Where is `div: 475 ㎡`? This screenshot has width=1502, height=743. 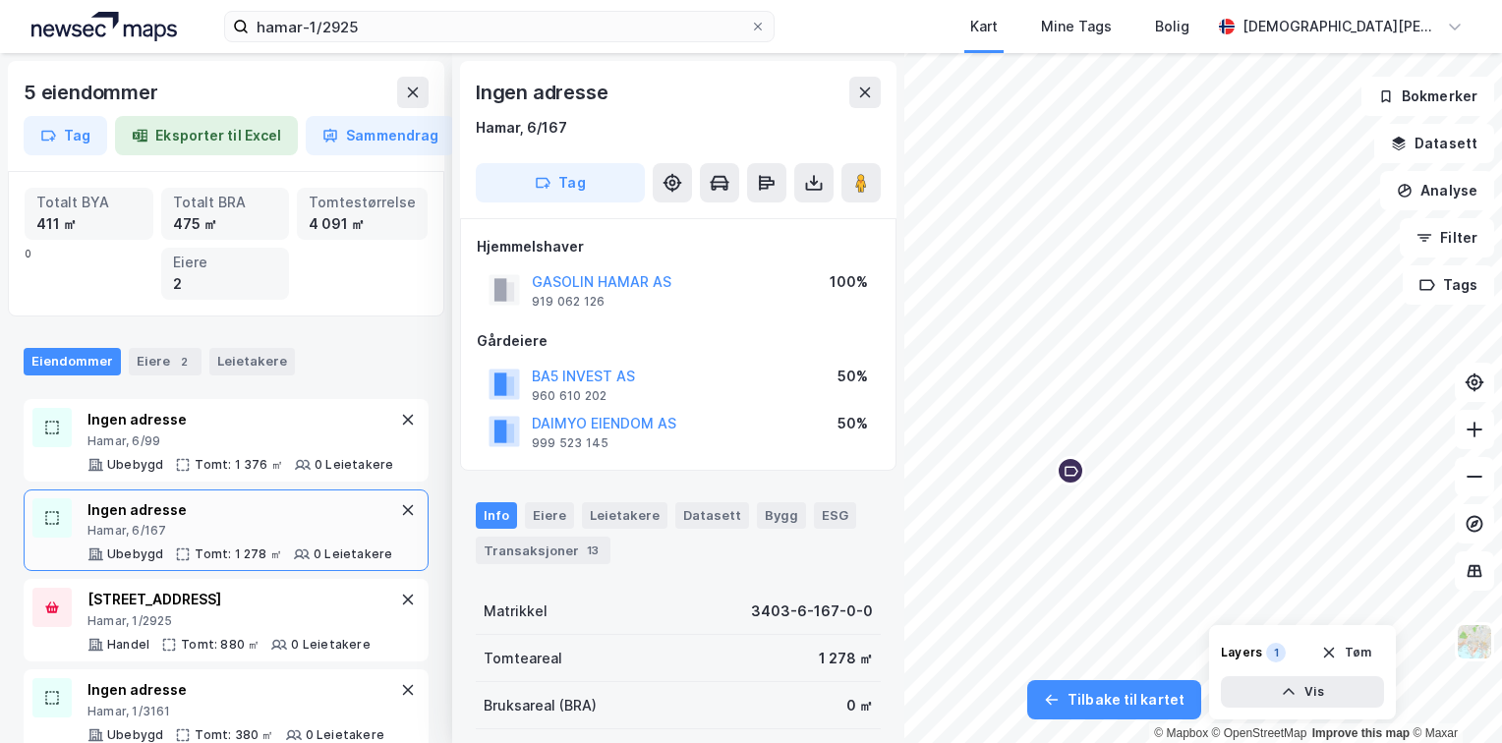
div: 475 ㎡ is located at coordinates (225, 224).